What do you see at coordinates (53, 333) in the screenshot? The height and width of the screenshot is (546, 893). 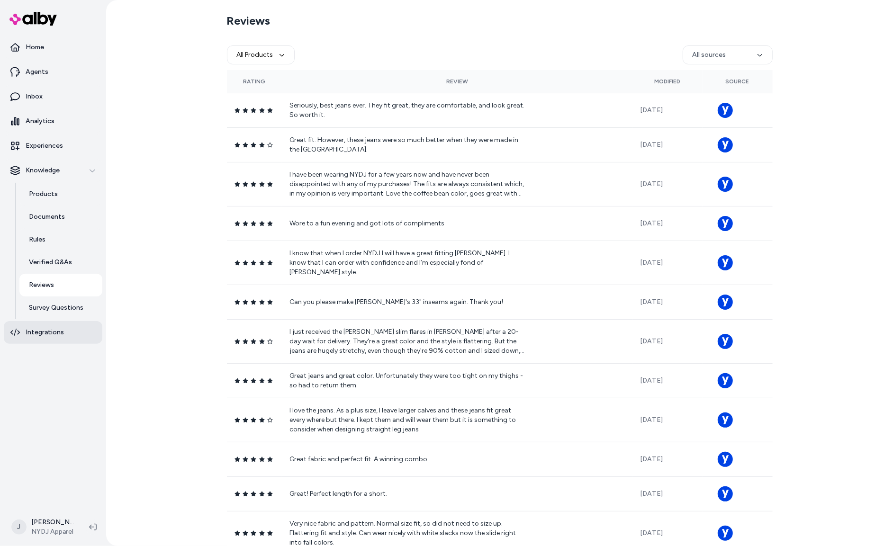 I see `a: Integrations` at bounding box center [53, 333].